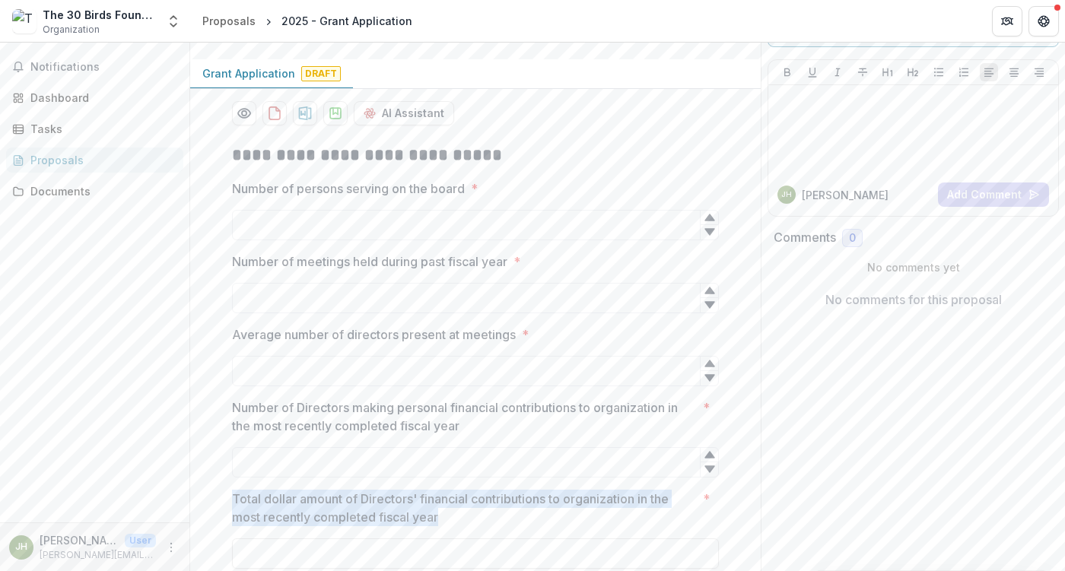  What do you see at coordinates (171, 548) in the screenshot?
I see `button: More` at bounding box center [171, 548].